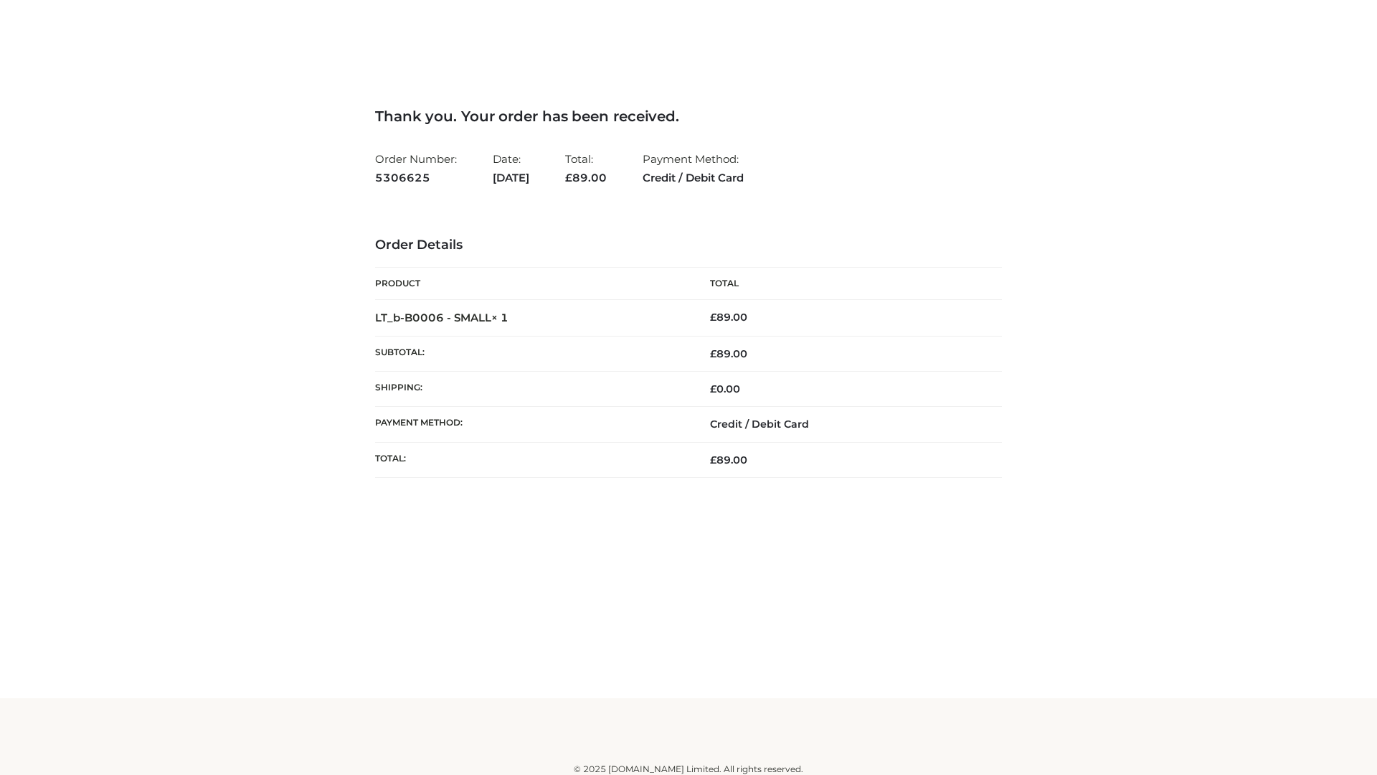 Image resolution: width=1377 pixels, height=775 pixels. Describe the element at coordinates (532, 459) in the screenshot. I see `th: Total:` at that location.